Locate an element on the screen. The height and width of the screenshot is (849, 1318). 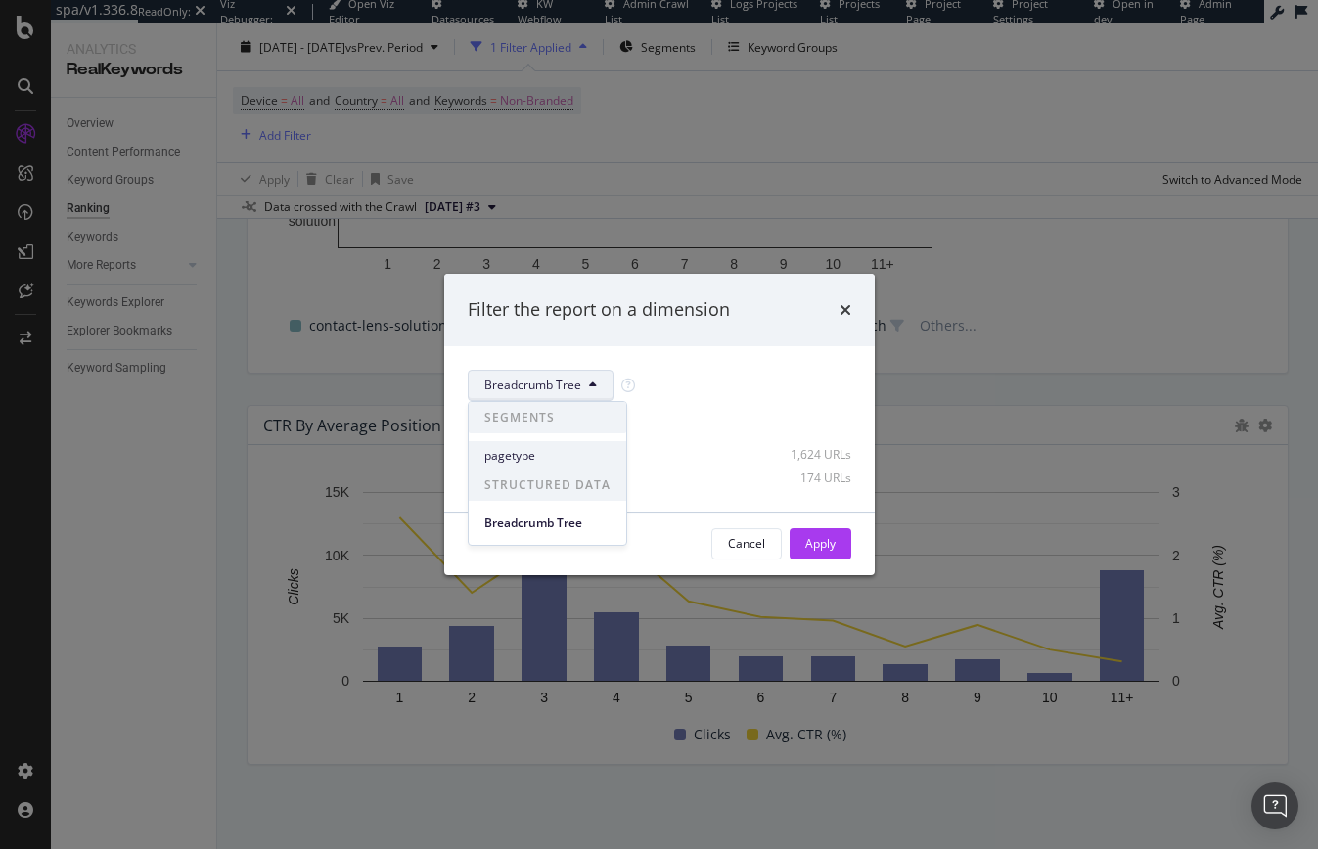
button: Cancel is located at coordinates (747, 544).